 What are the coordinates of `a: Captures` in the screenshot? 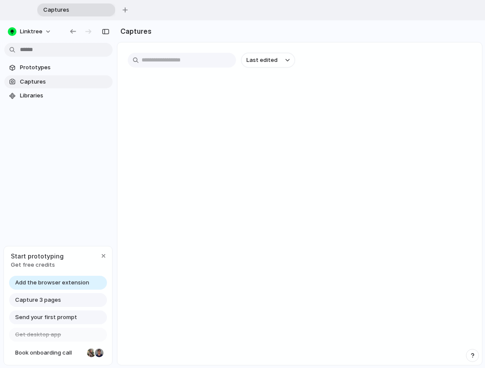 It's located at (58, 82).